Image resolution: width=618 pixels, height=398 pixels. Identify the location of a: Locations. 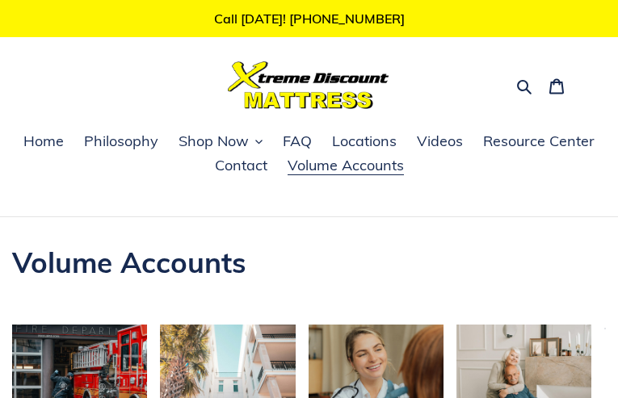
(364, 142).